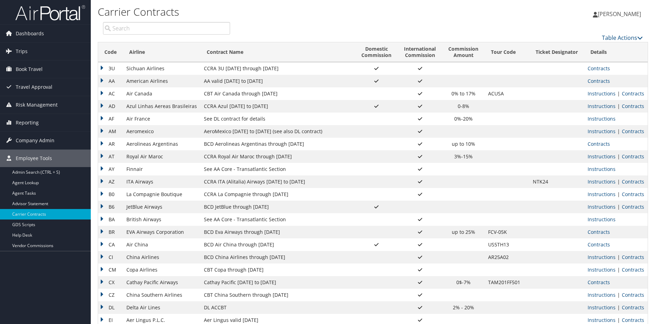 The height and width of the screenshot is (324, 655). Describe the element at coordinates (162, 169) in the screenshot. I see `td: Finnair` at that location.